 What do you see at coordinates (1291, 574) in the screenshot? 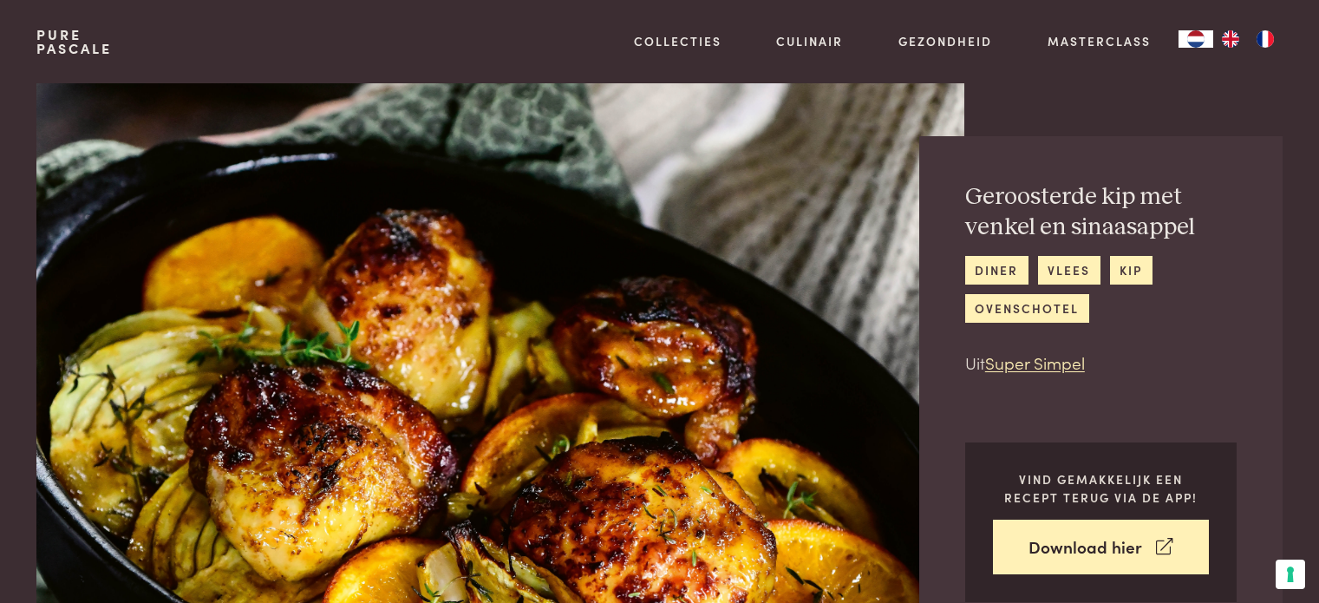
I see `button: Uw voorkeuren voor toestemming voor trackingtechnologieën` at bounding box center [1291, 574].